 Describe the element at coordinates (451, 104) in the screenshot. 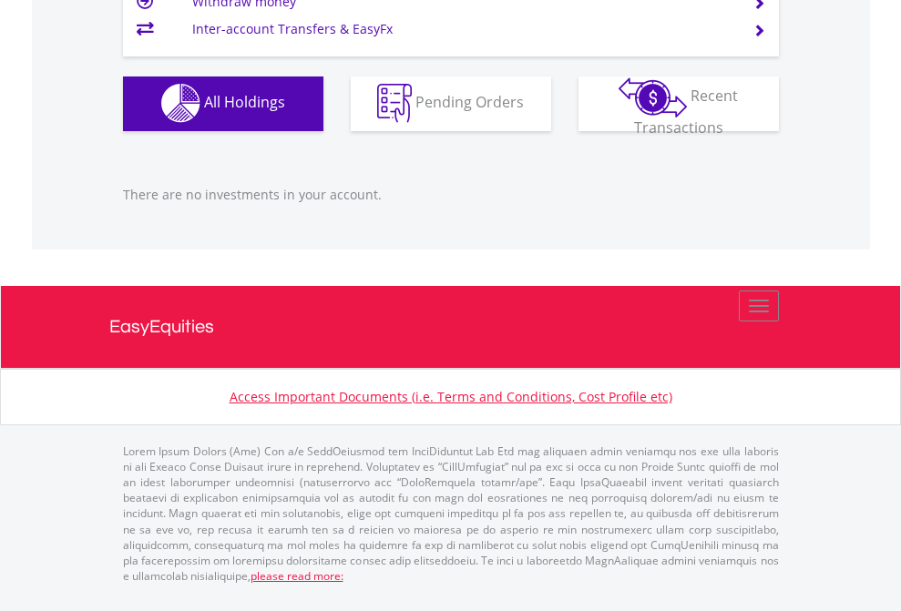

I see `button: Pending Orders` at that location.